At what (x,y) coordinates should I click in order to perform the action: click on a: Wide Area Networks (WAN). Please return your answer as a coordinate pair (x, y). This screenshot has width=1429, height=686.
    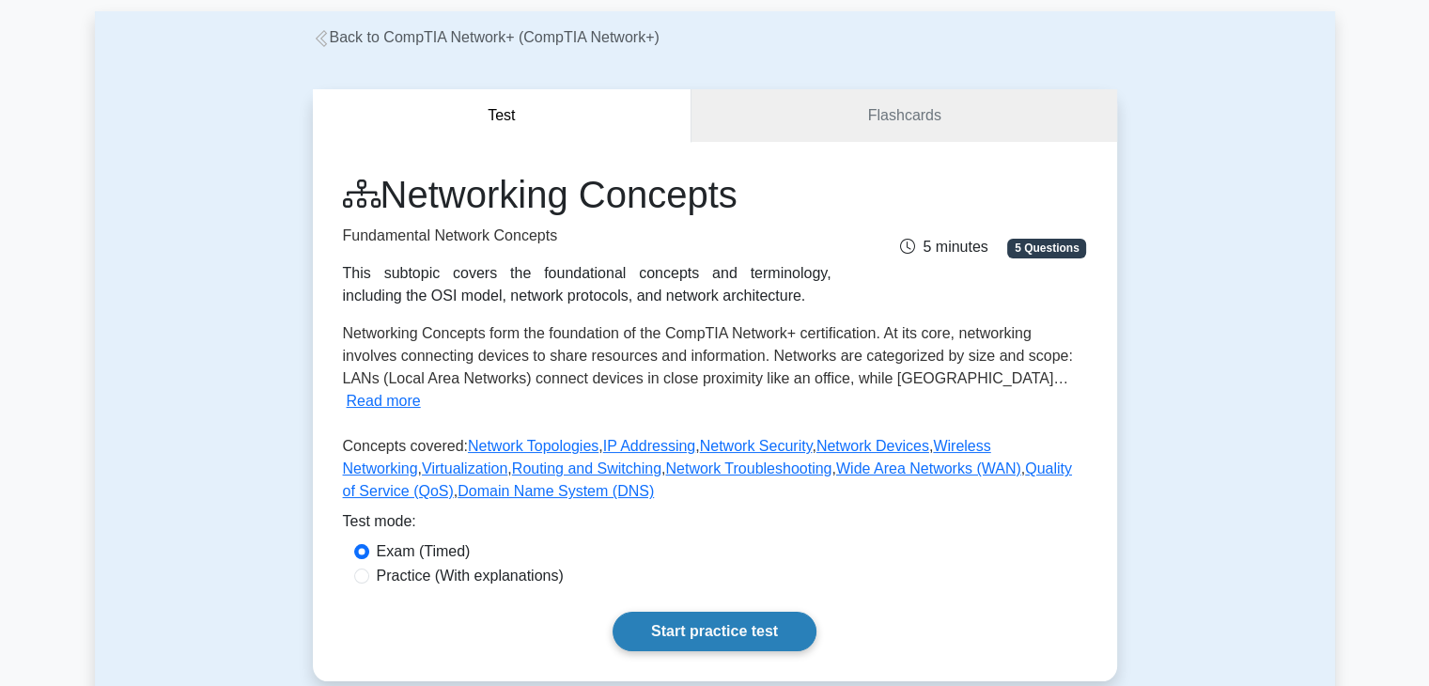
    Looking at the image, I should click on (928, 468).